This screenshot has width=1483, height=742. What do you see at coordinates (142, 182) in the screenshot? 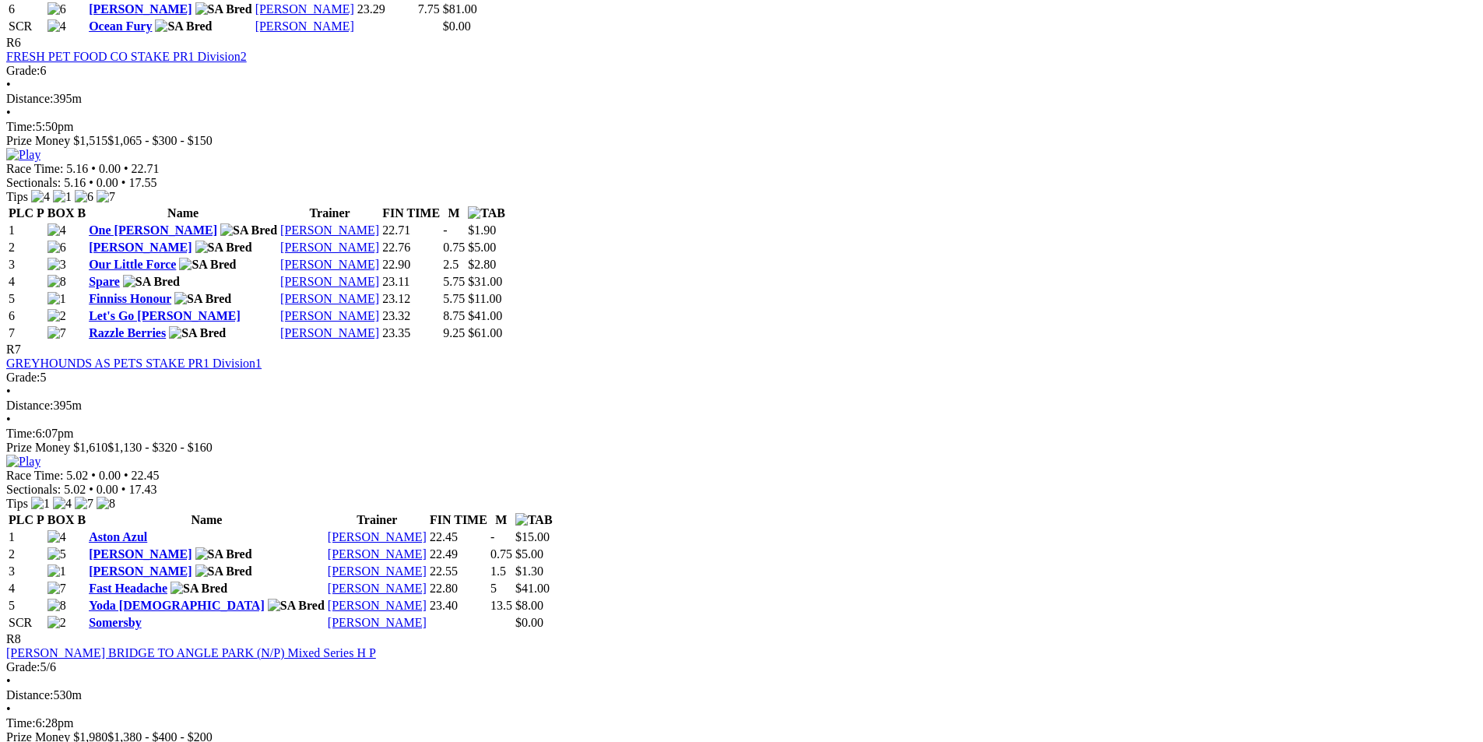
I see `span: 17.55` at bounding box center [142, 182].